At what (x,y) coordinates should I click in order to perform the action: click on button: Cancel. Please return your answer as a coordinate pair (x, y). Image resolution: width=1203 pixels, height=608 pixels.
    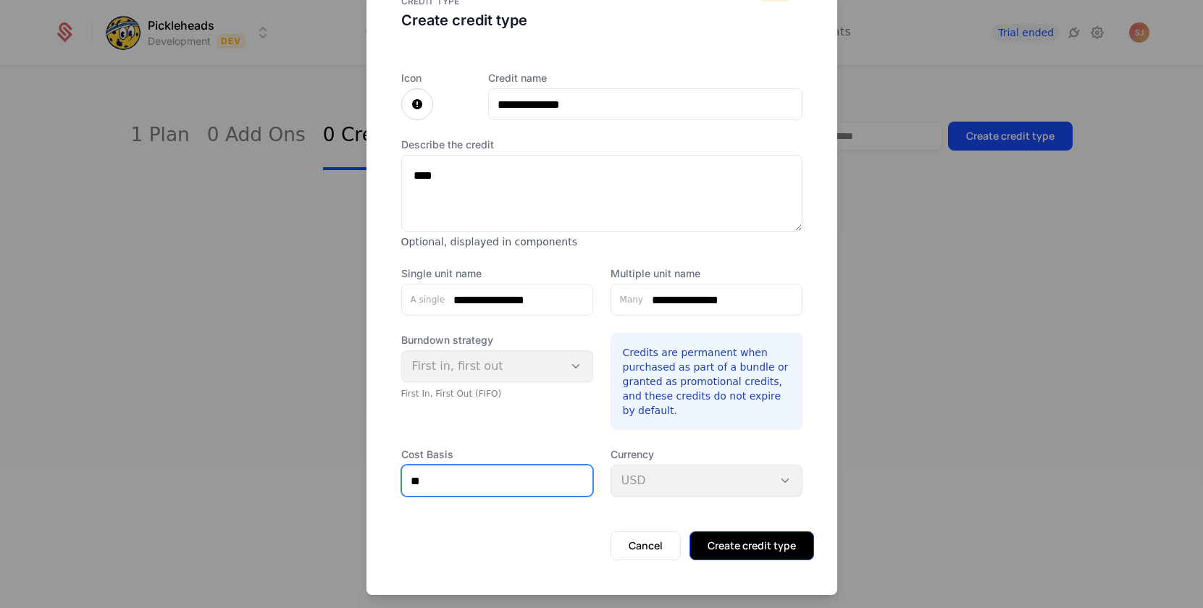
    Looking at the image, I should click on (645, 546).